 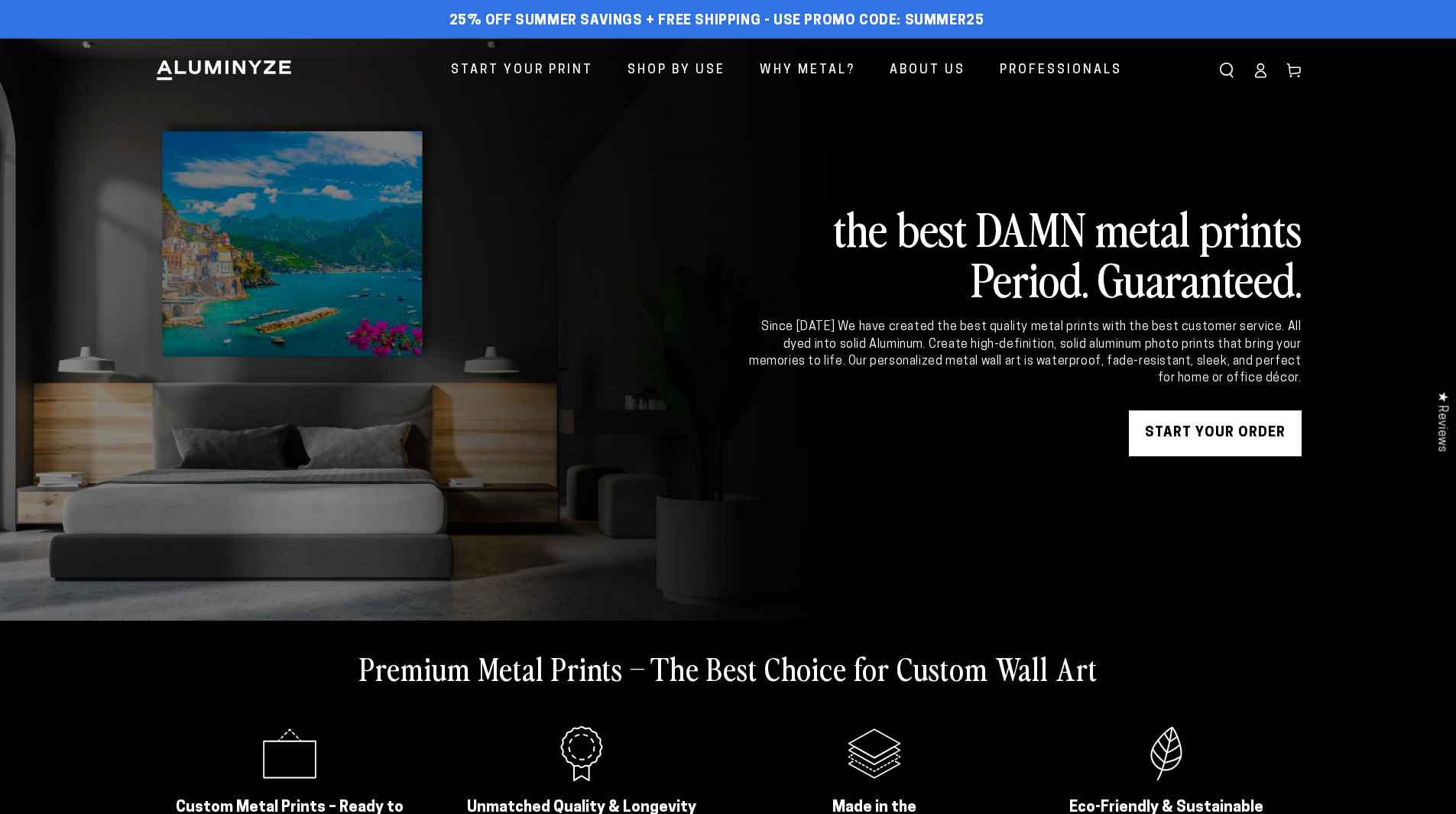 I want to click on a: Why Metal?, so click(x=807, y=70).